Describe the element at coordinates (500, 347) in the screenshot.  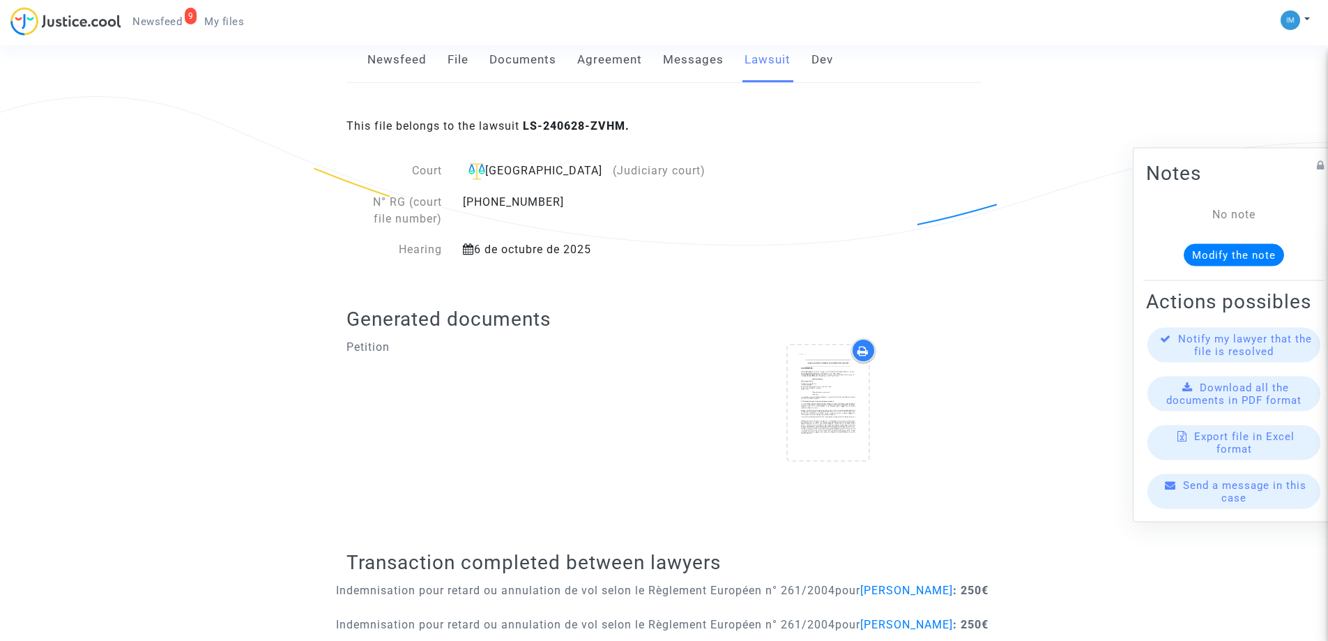
I see `p: Petition` at that location.